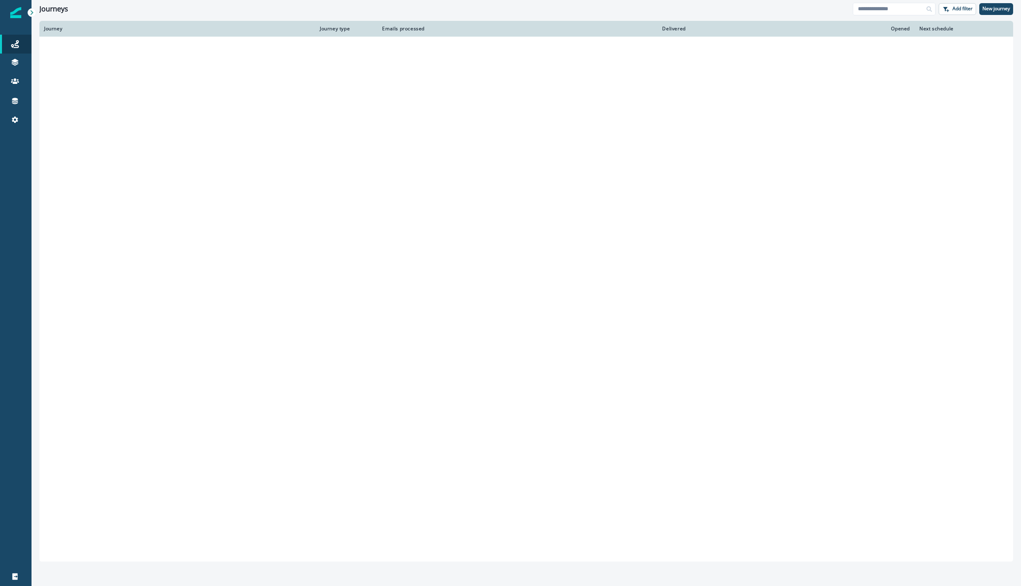  I want to click on h1: Journeys, so click(54, 9).